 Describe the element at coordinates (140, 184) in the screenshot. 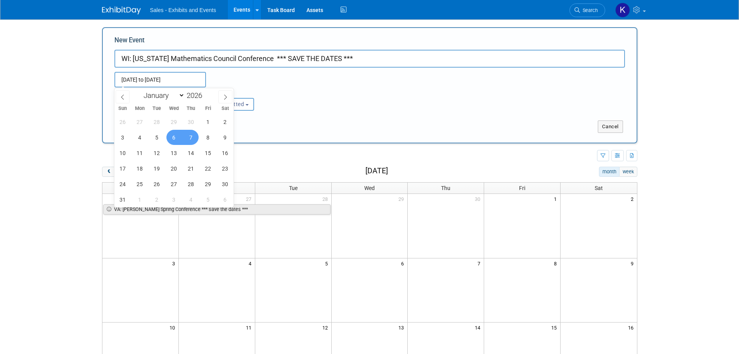

I see `span: May 25, 2026` at that location.